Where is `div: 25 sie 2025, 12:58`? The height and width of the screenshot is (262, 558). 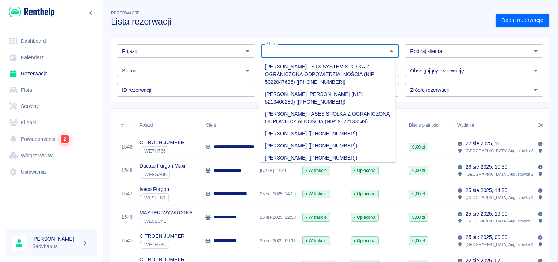 div: 25 sie 2025, 12:58 is located at coordinates (278, 217).